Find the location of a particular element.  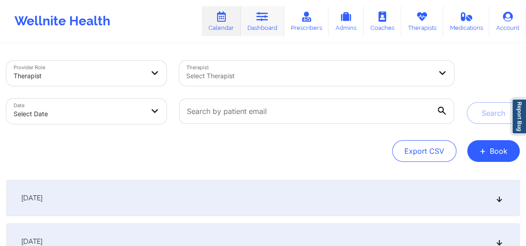

button: Export CSV is located at coordinates (424, 151).